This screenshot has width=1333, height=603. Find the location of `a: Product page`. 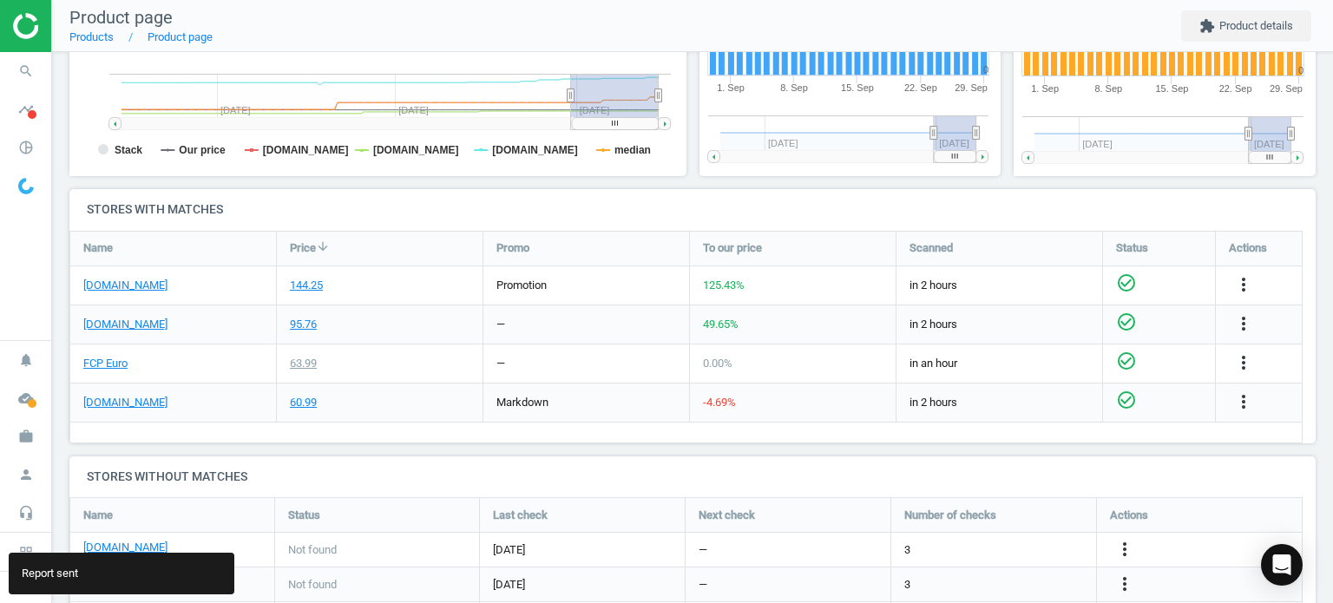

a: Product page is located at coordinates (180, 36).